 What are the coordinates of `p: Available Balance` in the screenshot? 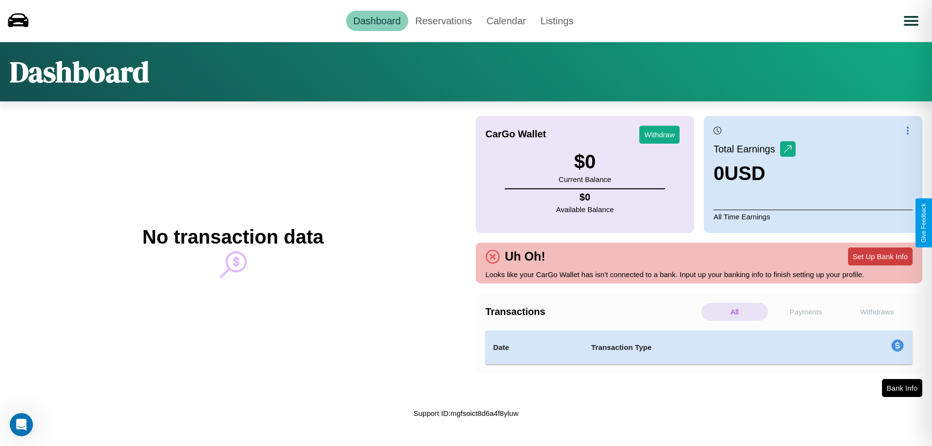 It's located at (585, 209).